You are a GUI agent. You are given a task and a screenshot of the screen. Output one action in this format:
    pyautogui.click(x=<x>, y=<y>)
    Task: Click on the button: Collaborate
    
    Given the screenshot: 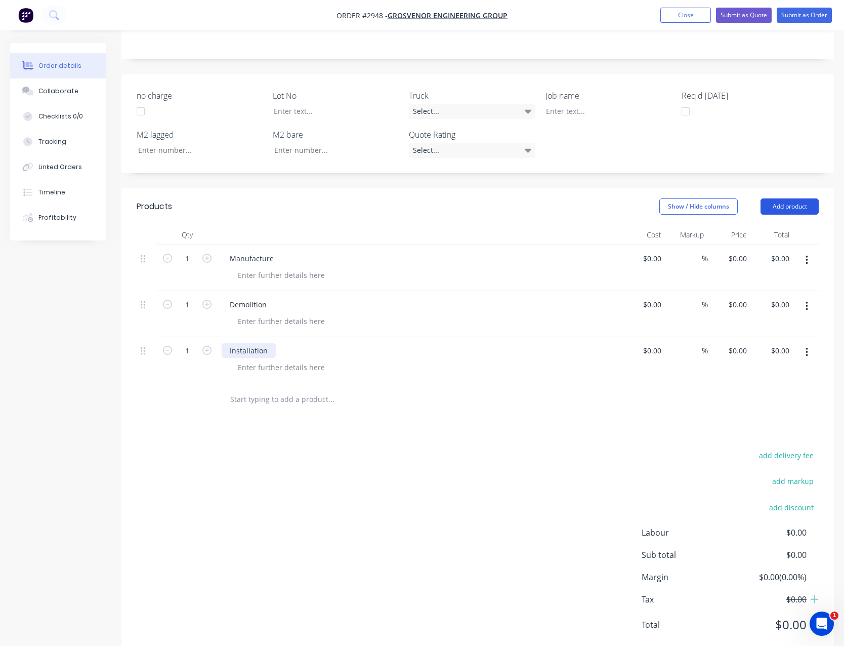 What is the action you would take?
    pyautogui.click(x=58, y=91)
    